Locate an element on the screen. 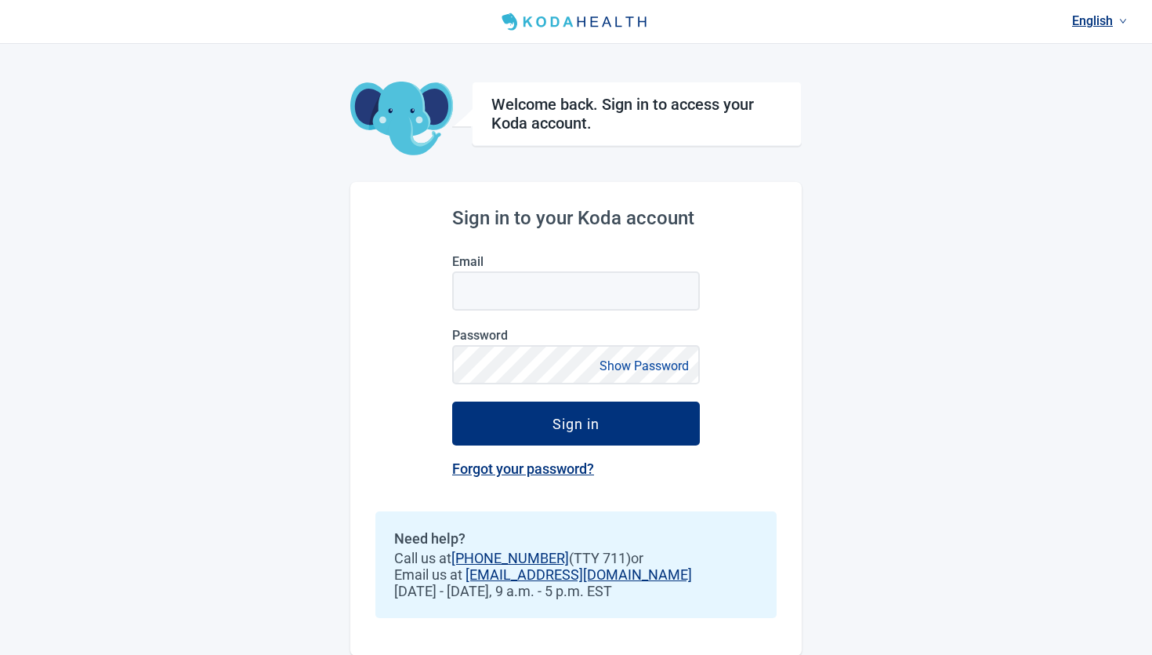 This screenshot has width=1152, height=655. button: Sign in is located at coordinates (576, 423).